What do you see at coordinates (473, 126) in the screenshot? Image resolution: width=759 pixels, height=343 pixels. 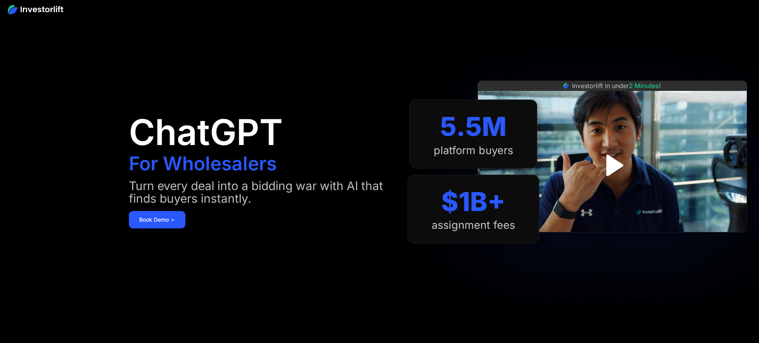 I see `div: 5.5M` at bounding box center [473, 126].